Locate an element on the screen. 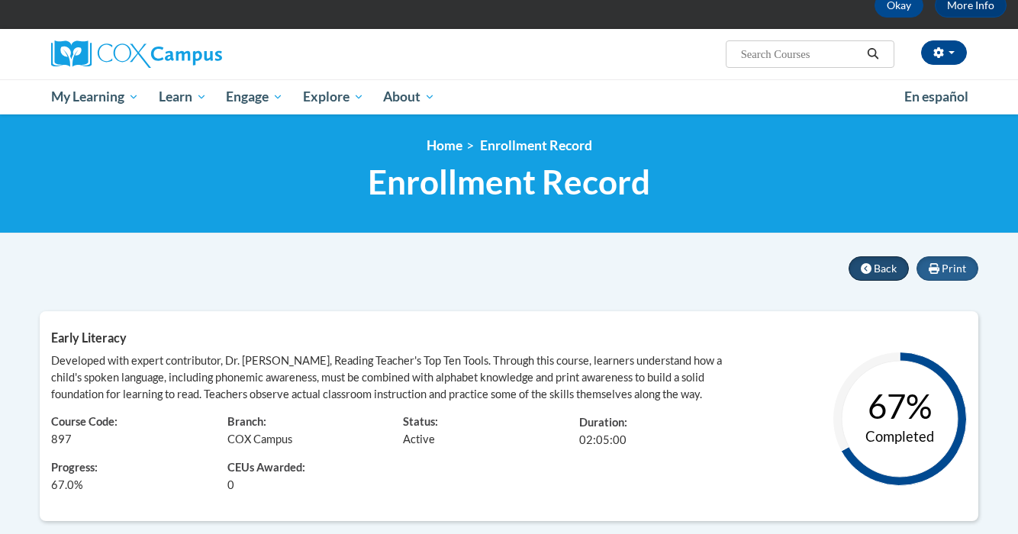 The image size is (1018, 534). button: Back is located at coordinates (878, 269).